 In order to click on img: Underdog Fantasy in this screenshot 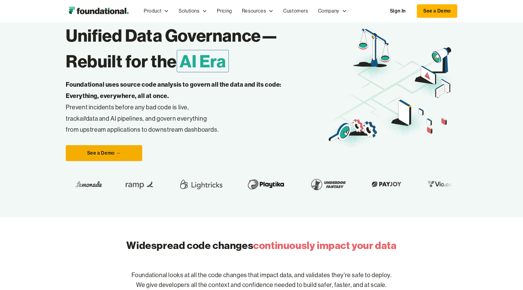, I will do `click(322, 184)`.